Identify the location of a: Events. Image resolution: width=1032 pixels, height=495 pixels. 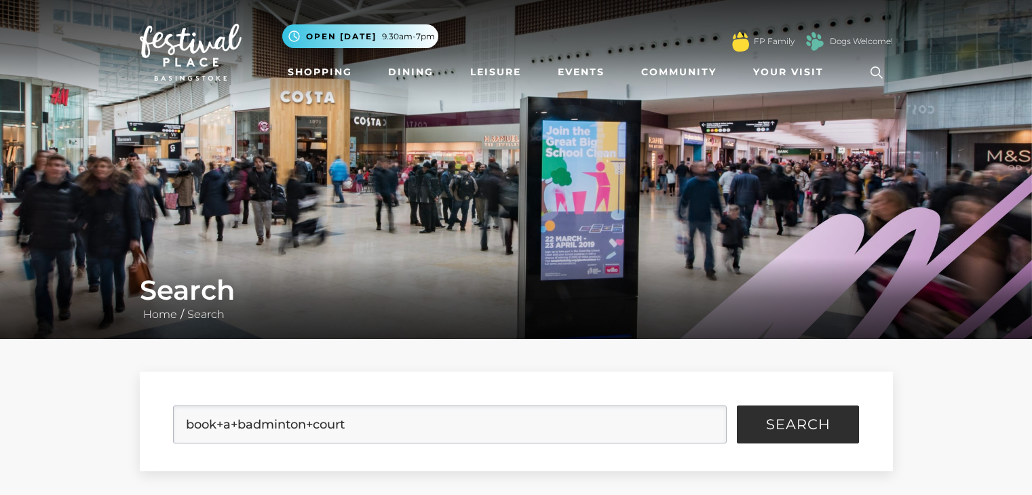
(581, 72).